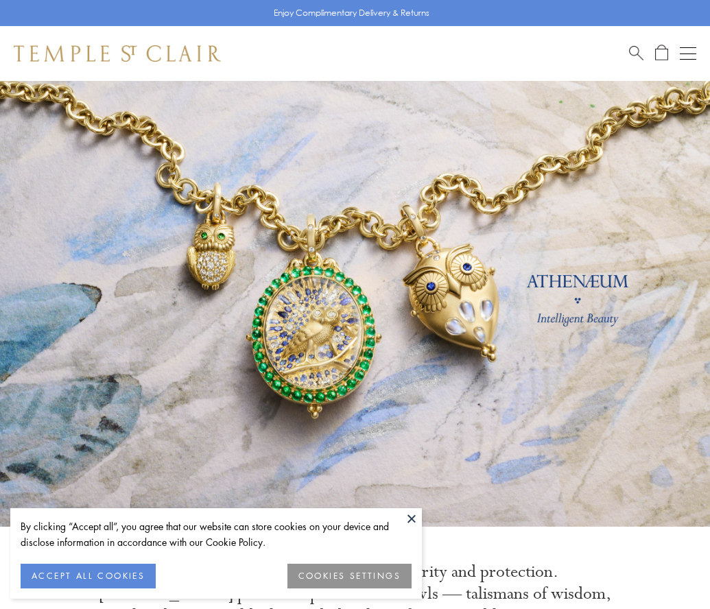 The height and width of the screenshot is (609, 710). What do you see at coordinates (88, 576) in the screenshot?
I see `button: ACCEPT ALL COOKIES` at bounding box center [88, 576].